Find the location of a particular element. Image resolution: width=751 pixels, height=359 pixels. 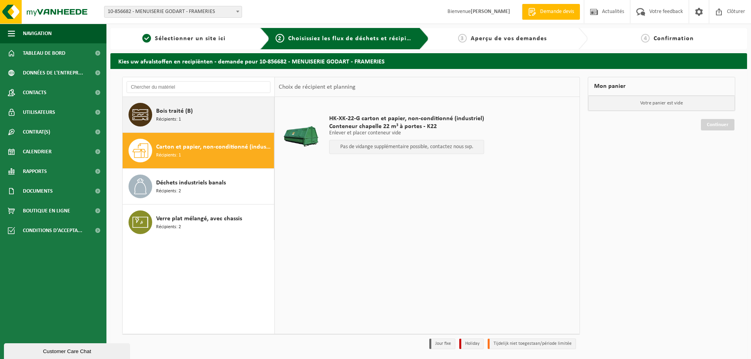

span: Calendrier is located at coordinates (37, 152).